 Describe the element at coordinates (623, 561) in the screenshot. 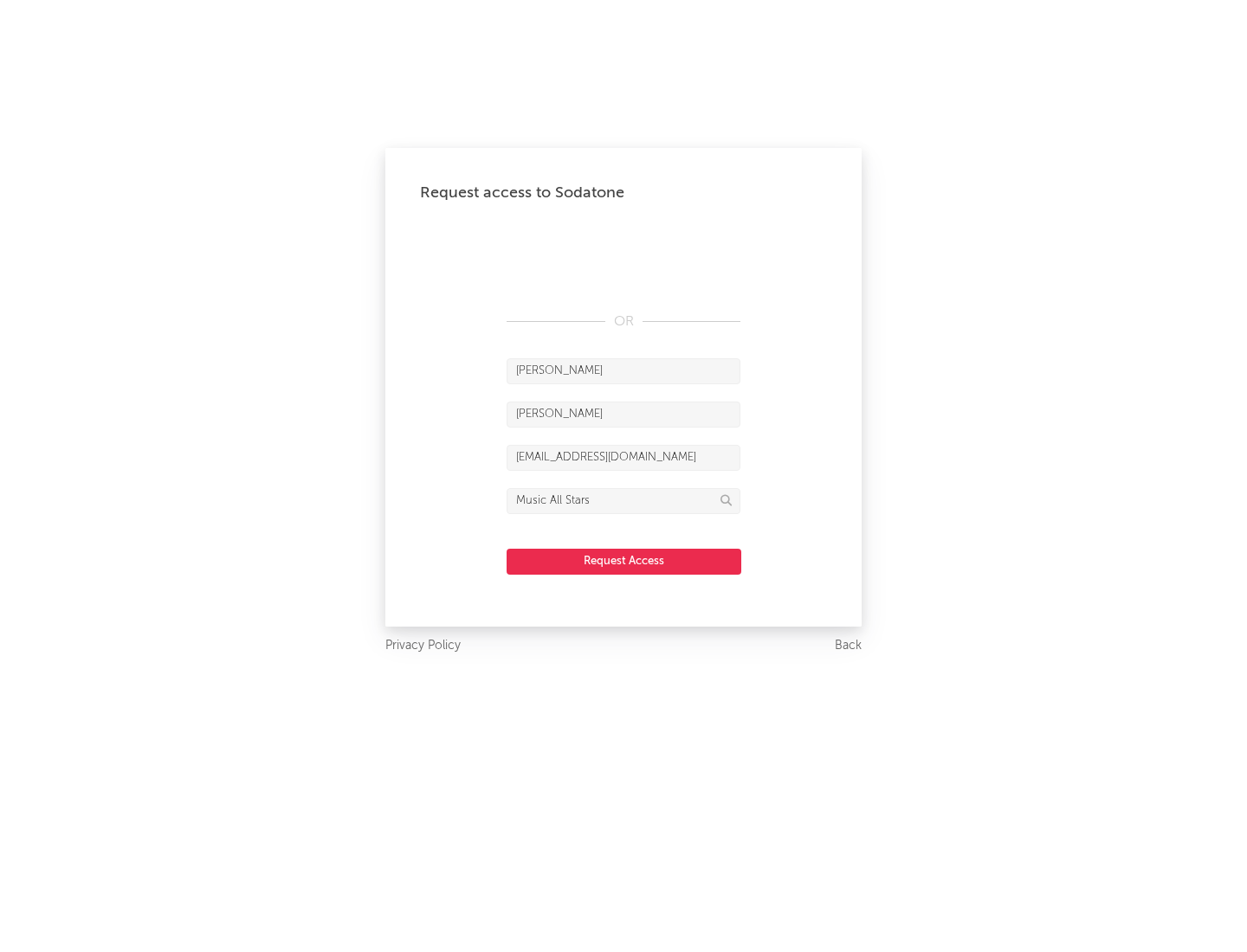

I see `button: Request Access` at that location.